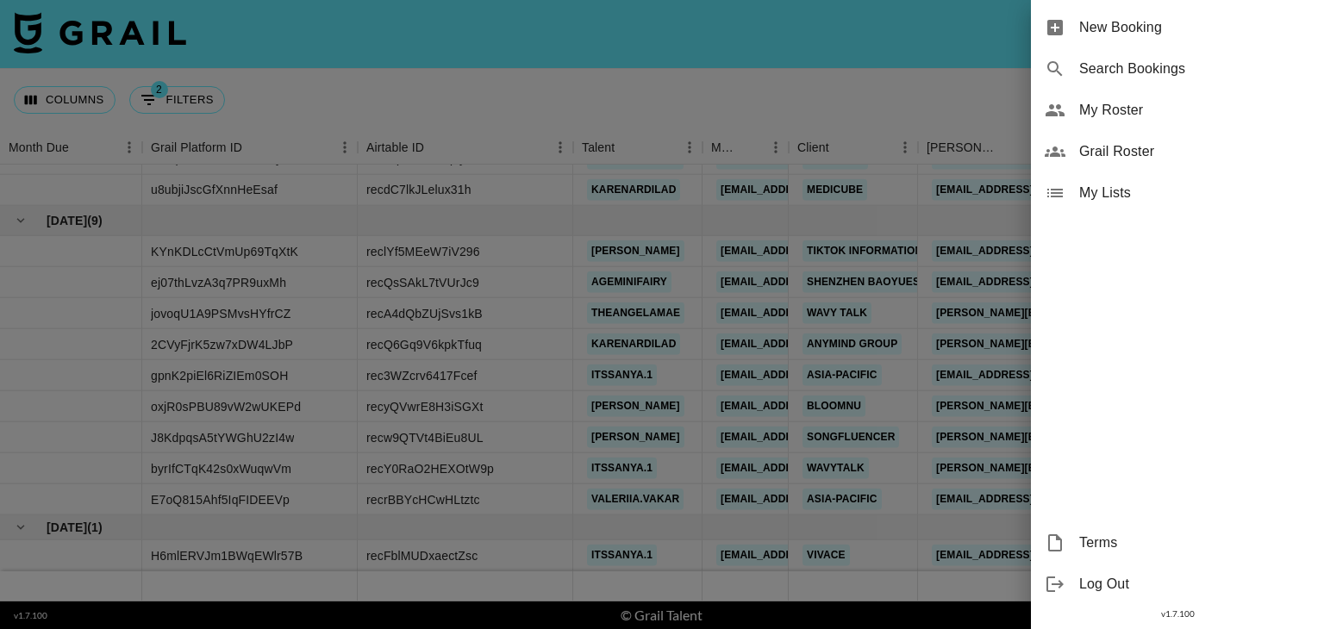 The width and height of the screenshot is (1324, 629). I want to click on div: v 1.7.100, so click(1177, 614).